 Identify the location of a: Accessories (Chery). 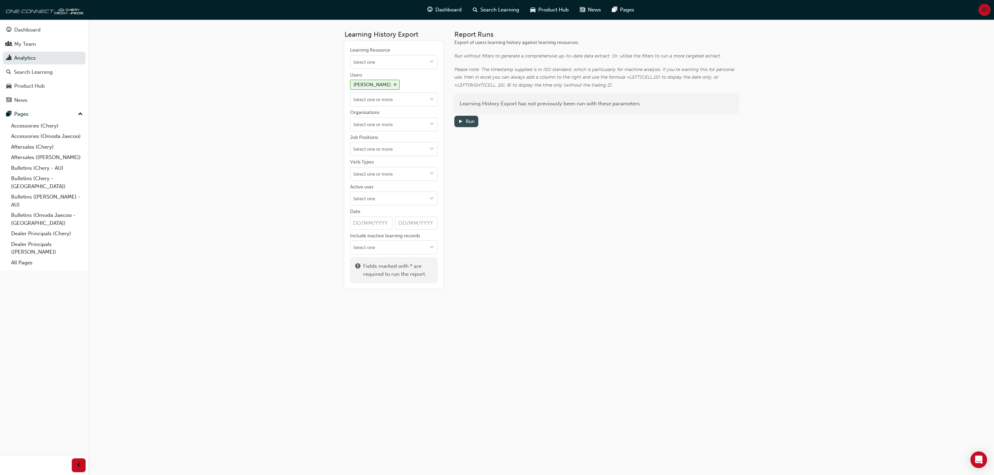
(47, 126).